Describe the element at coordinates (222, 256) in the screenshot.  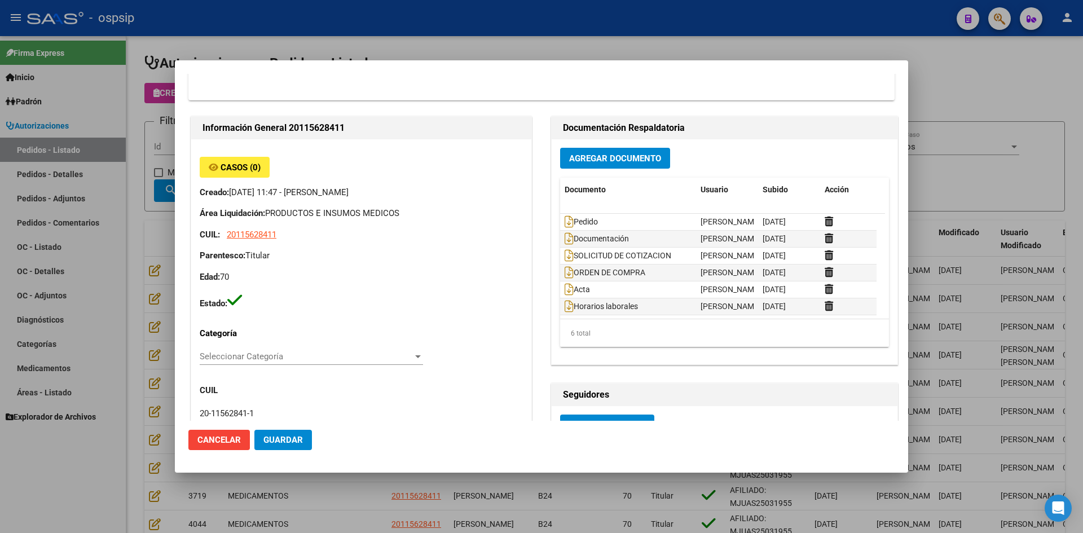
I see `strong: Parentesco:` at that location.